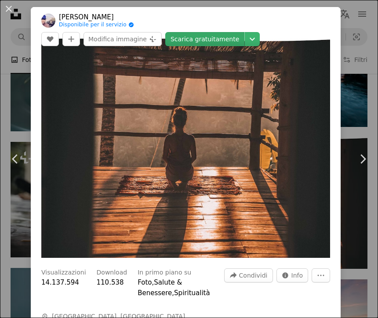  I want to click on button: Scegli le dimensioni del download, so click(252, 39).